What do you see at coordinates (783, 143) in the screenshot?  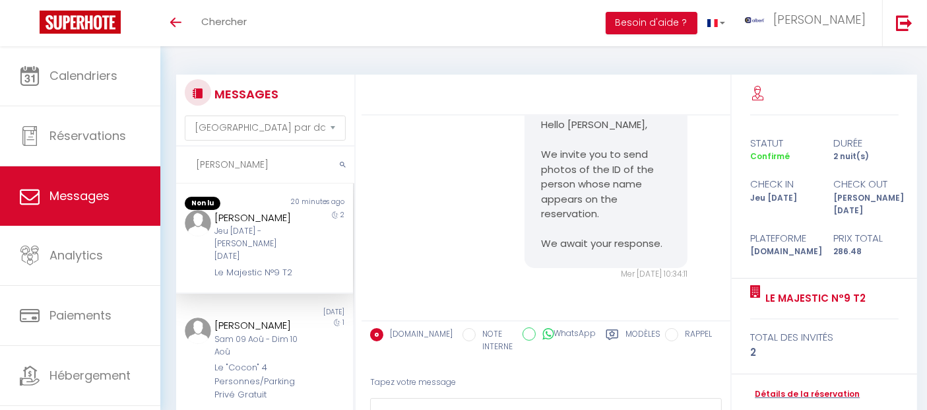 I see `div: statut` at bounding box center [783, 143].